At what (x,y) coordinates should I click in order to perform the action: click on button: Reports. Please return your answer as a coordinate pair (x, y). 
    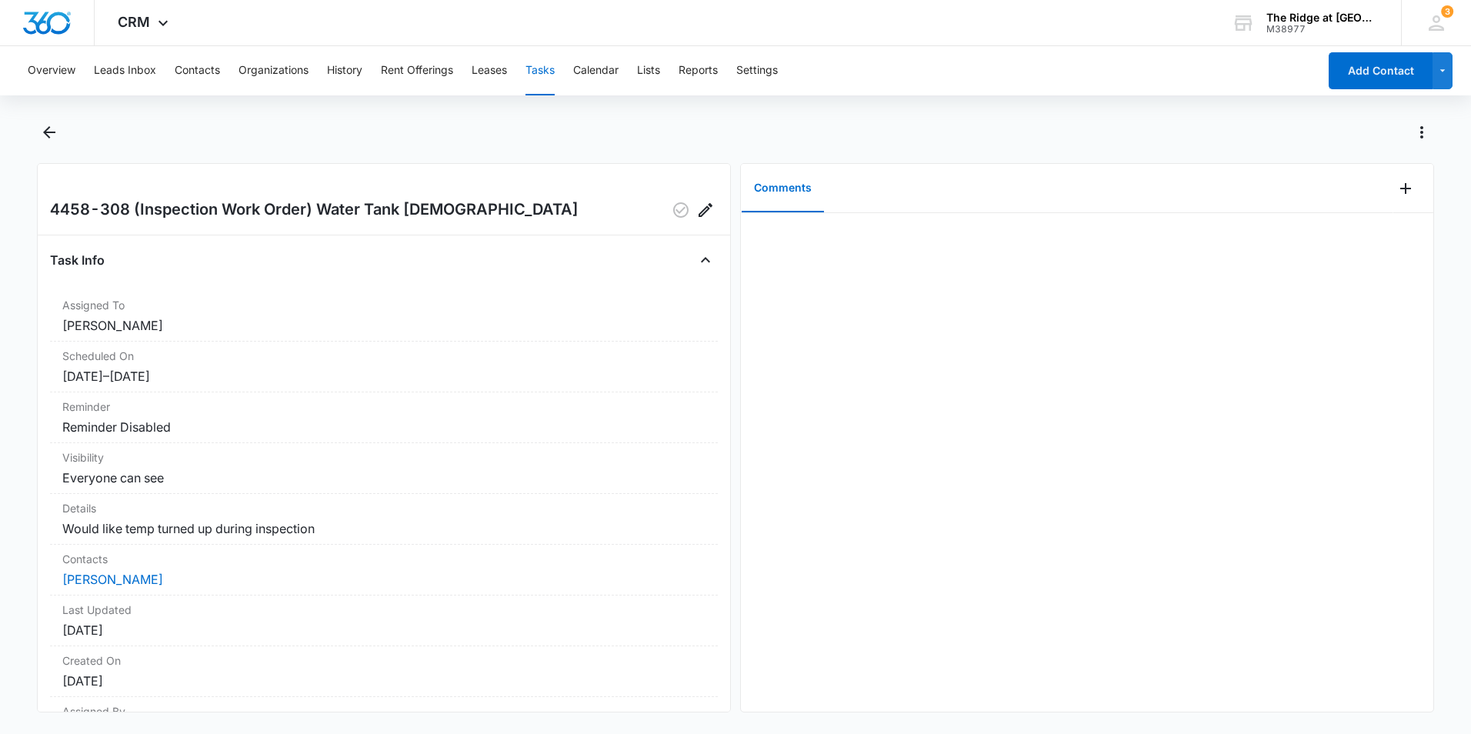
    Looking at the image, I should click on (698, 71).